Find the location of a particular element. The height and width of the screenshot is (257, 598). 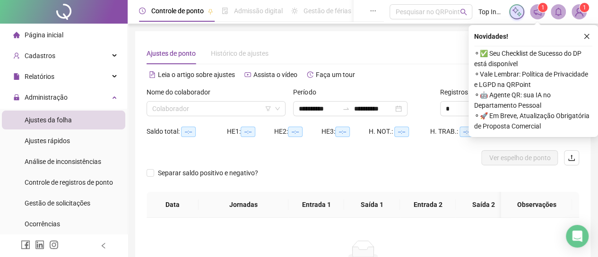

div: HE 3: is located at coordinates (345, 131).